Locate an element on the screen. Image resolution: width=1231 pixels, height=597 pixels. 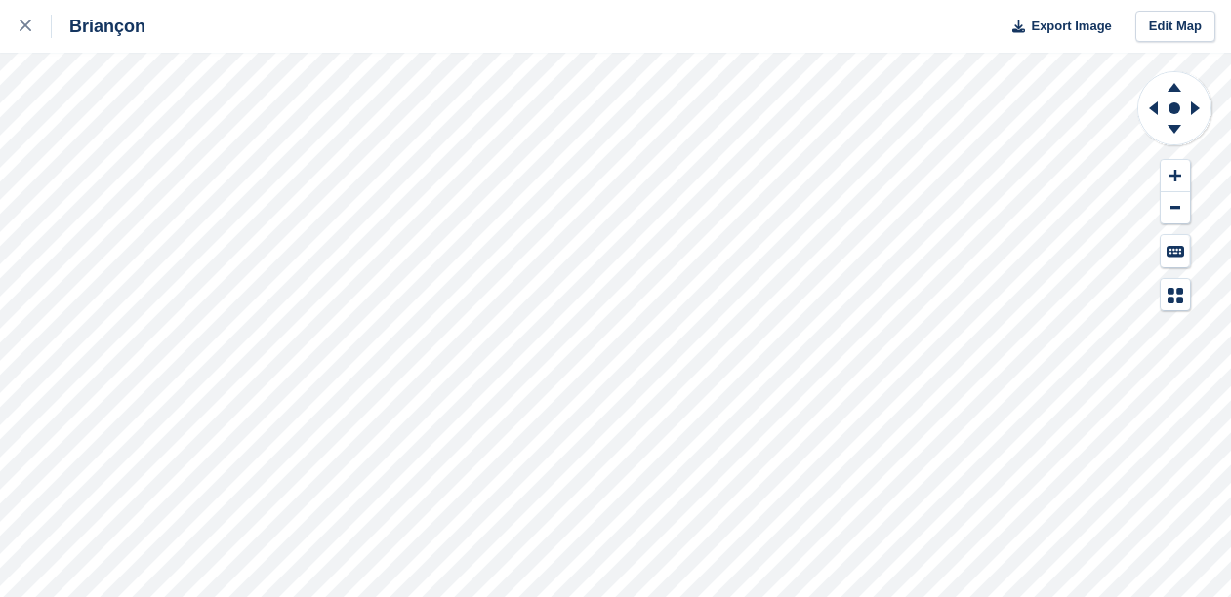
span: Export Image is located at coordinates (1070, 26).